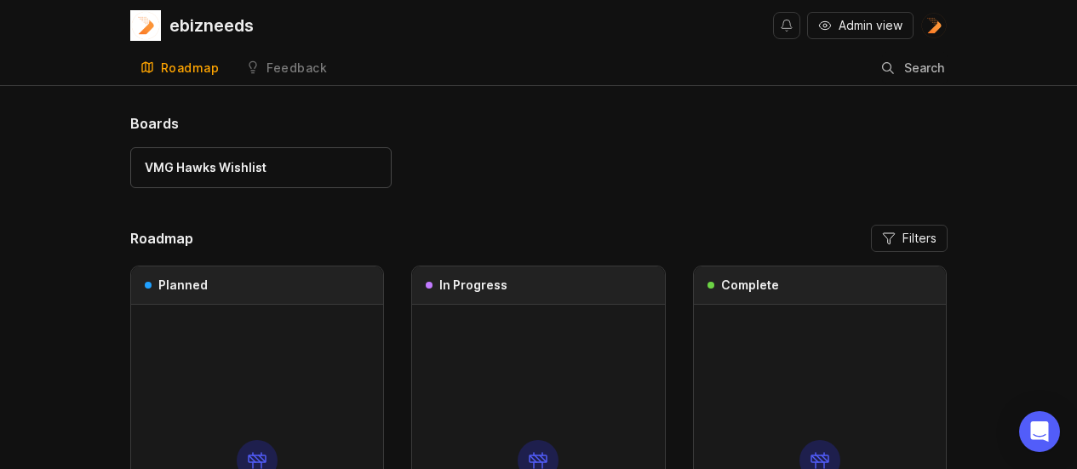 The image size is (1077, 469). Describe the element at coordinates (1039, 432) in the screenshot. I see `div: Open Intercom Messenger` at that location.